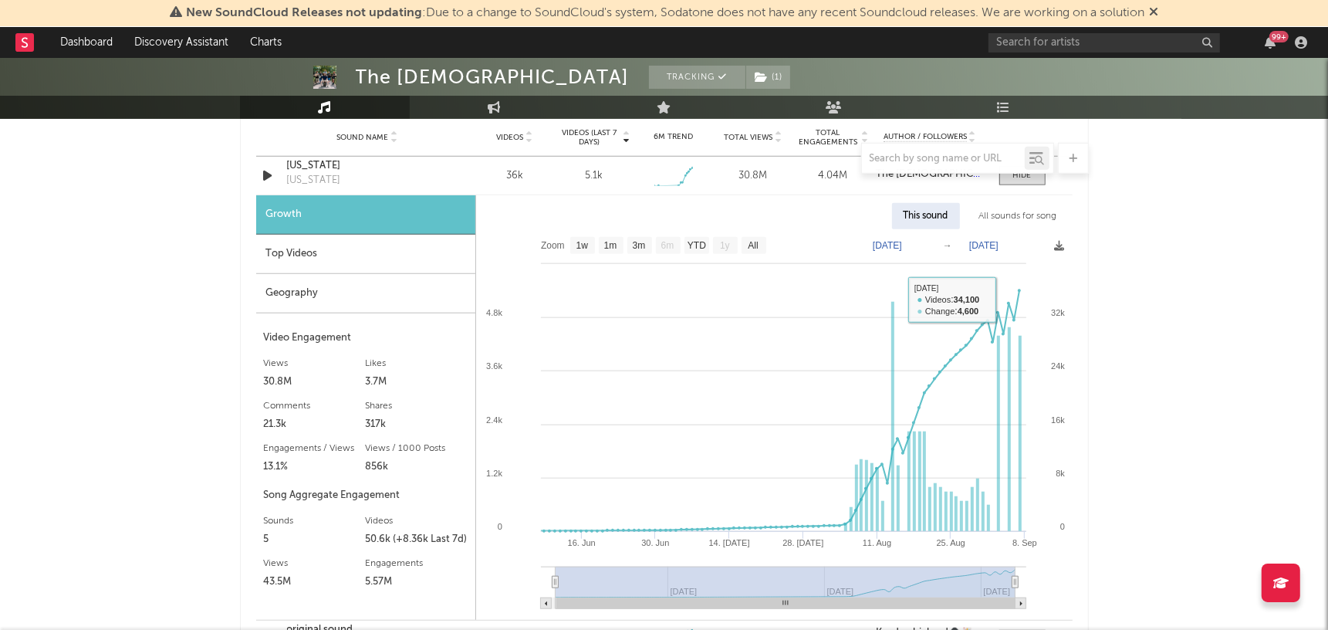 This screenshot has width=1328, height=630. I want to click on div: Videos, so click(417, 521).